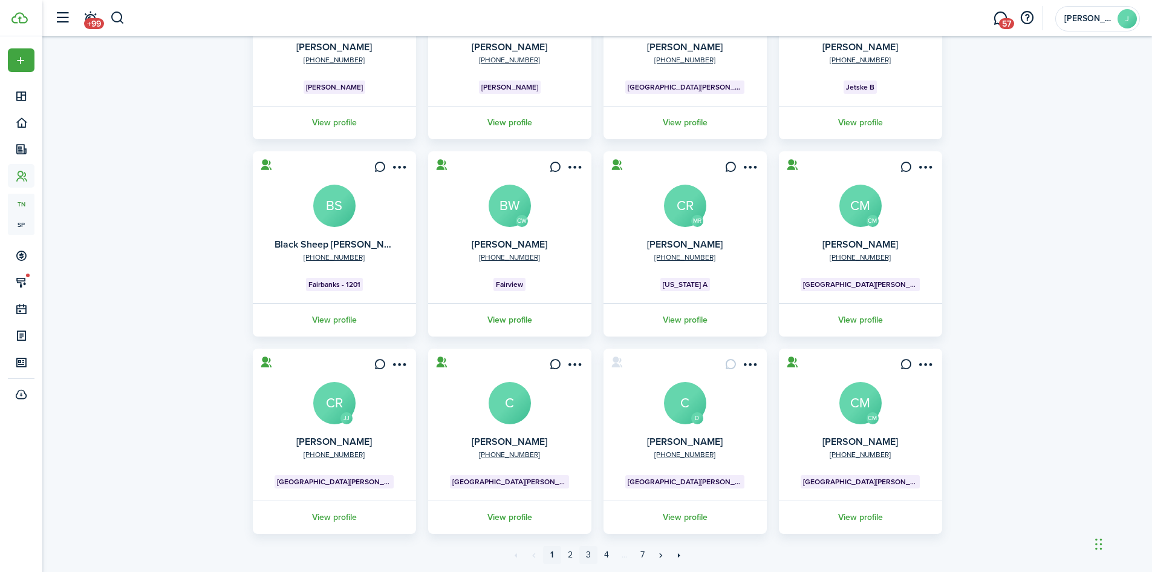 The image size is (1152, 572). What do you see at coordinates (90, 18) in the screenshot?
I see `a: Notifications` at bounding box center [90, 18].